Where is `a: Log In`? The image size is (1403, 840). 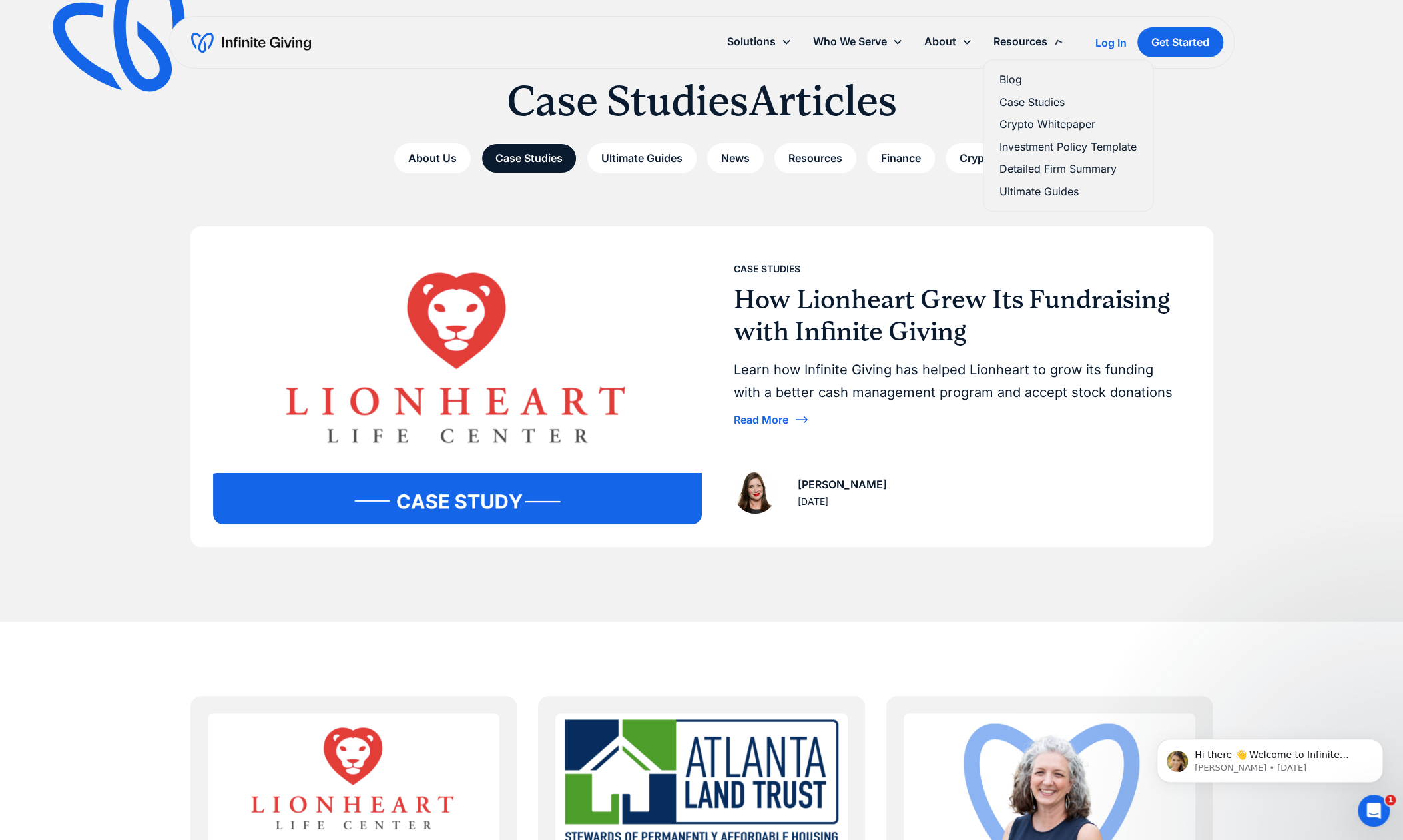 a: Log In is located at coordinates (1111, 43).